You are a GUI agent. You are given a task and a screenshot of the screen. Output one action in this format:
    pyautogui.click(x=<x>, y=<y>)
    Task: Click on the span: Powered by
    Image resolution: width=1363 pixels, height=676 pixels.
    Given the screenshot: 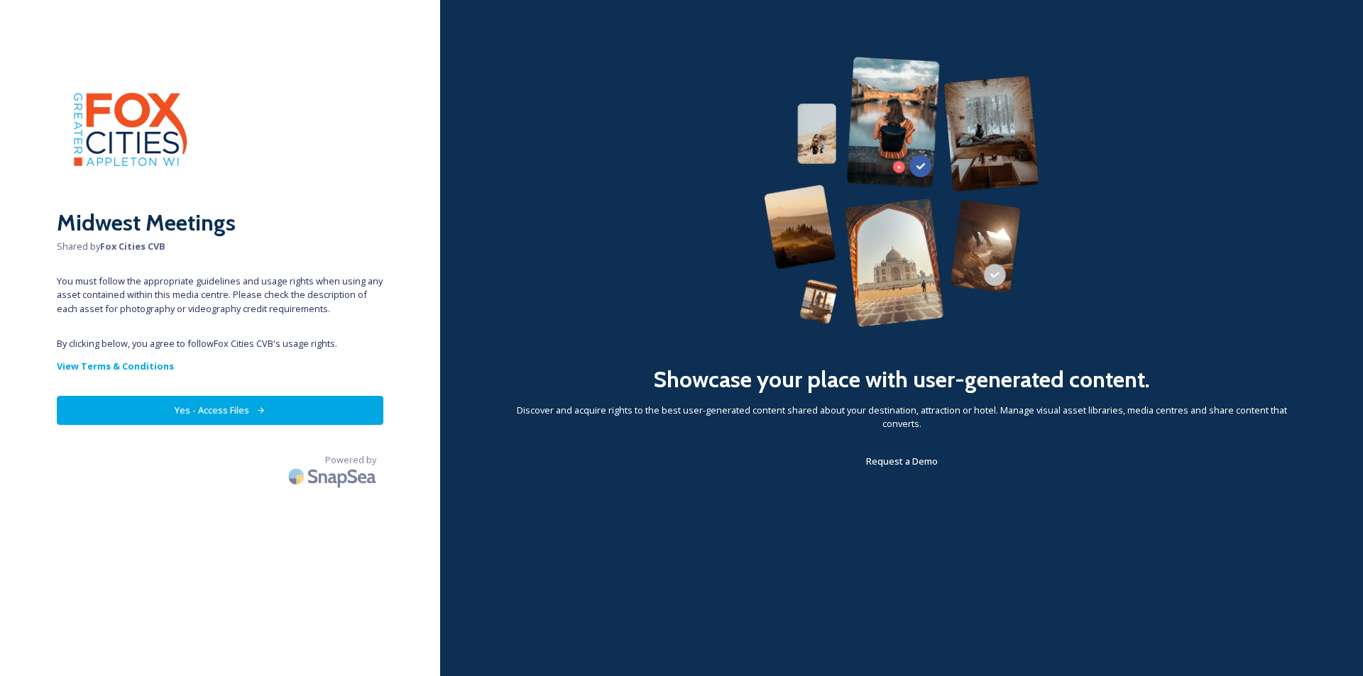 What is the action you would take?
    pyautogui.click(x=351, y=460)
    